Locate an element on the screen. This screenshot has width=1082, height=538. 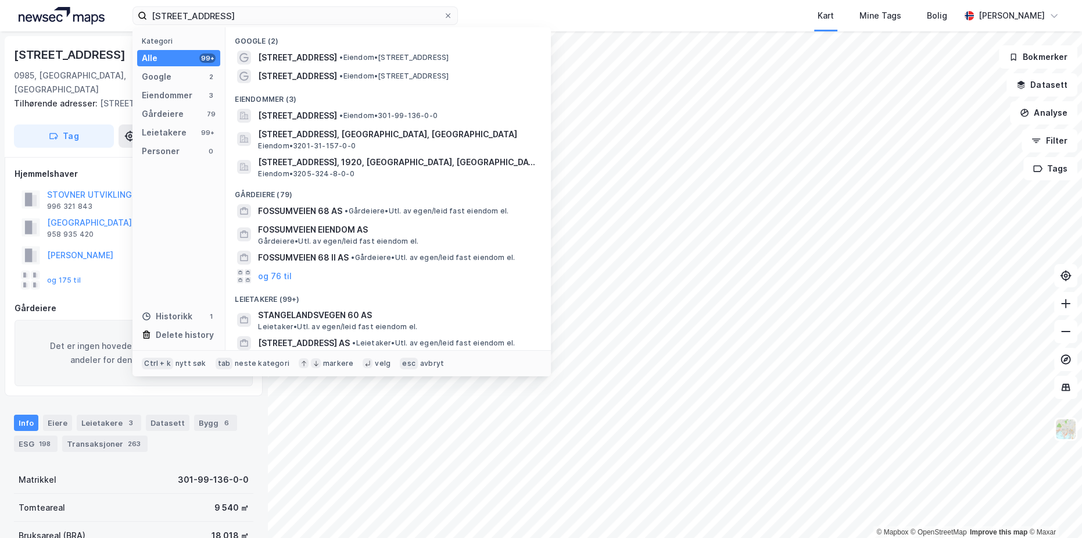
span: Eiendom • 3201-31-157-0-0 is located at coordinates (307, 146).